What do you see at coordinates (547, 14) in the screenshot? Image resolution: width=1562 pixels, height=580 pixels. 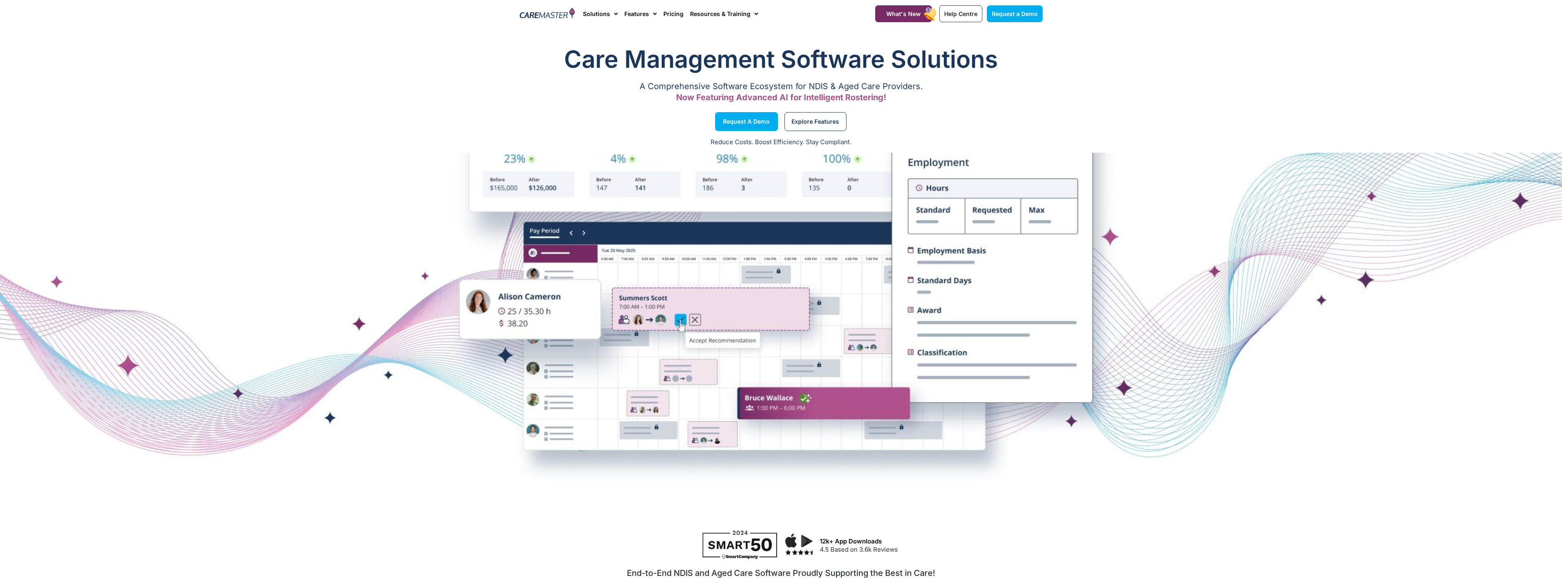 I see `img: CareMaster Logo` at bounding box center [547, 14].